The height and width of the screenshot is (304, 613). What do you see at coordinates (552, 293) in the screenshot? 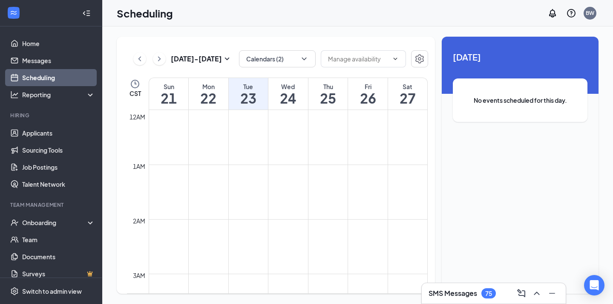
I see `button: Minimize` at bounding box center [552, 293].